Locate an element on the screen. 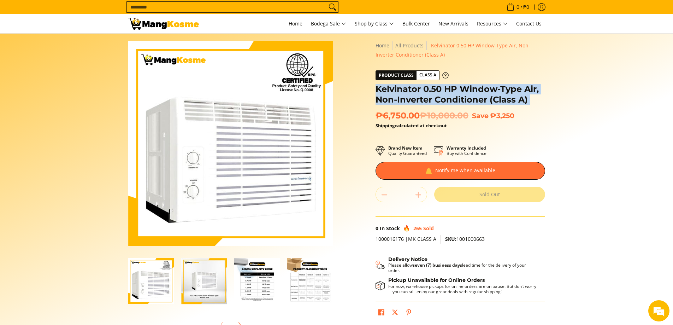  div: Minimize live chat window is located at coordinates (124, 12).